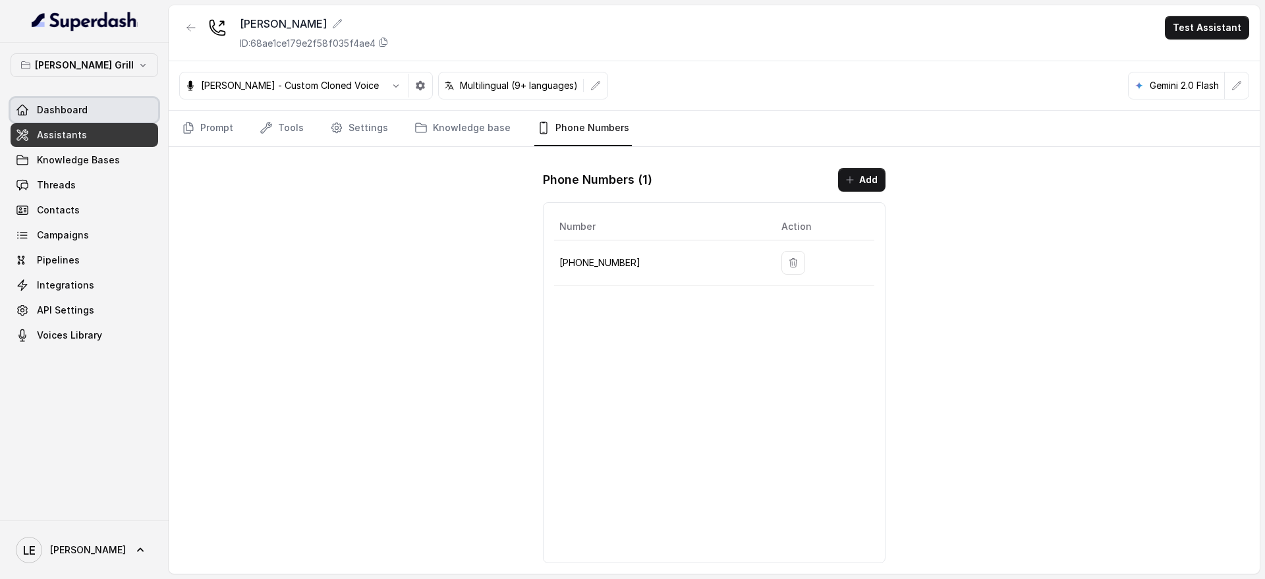 The image size is (1265, 579). What do you see at coordinates (519, 86) in the screenshot?
I see `p: Multilingual (9+ languages)` at bounding box center [519, 86].